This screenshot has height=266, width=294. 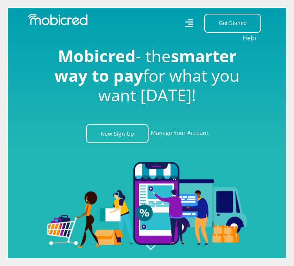 I want to click on a: New Sign Up, so click(x=117, y=133).